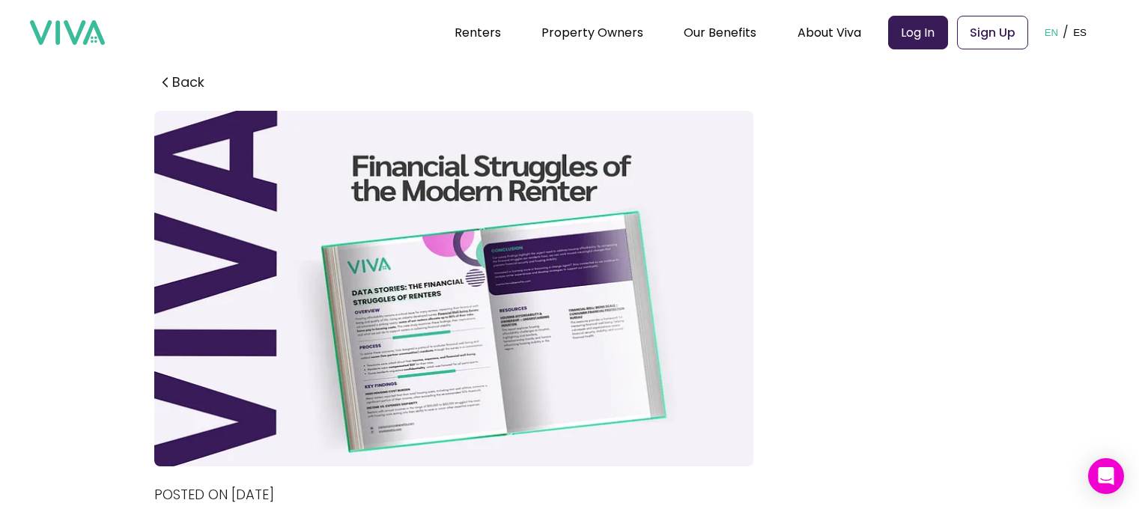 The height and width of the screenshot is (509, 1139). Describe the element at coordinates (1080, 32) in the screenshot. I see `button: ES` at that location.